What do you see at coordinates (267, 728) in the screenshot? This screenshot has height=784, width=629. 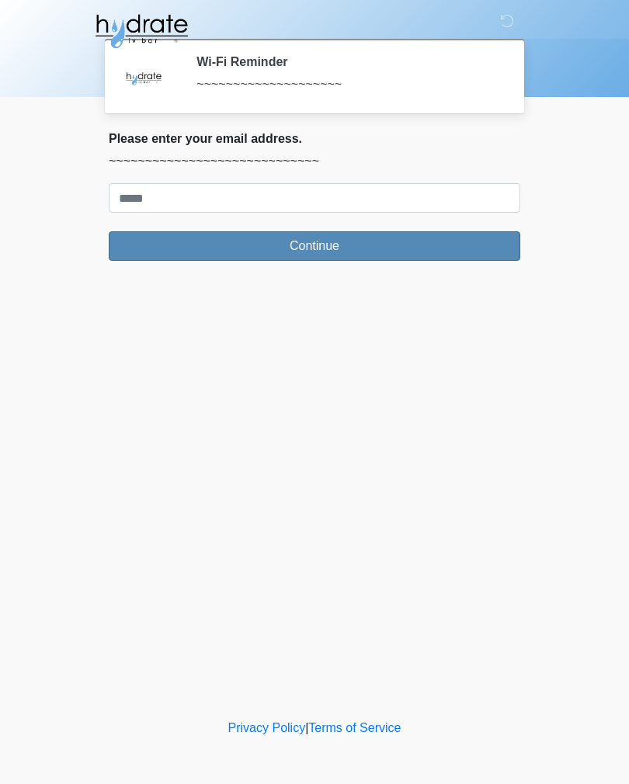 I see `a: Privacy Policy` at bounding box center [267, 728].